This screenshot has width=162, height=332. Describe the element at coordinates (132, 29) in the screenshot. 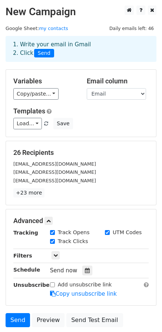

I see `span: Daily emails left: 46` at that location.